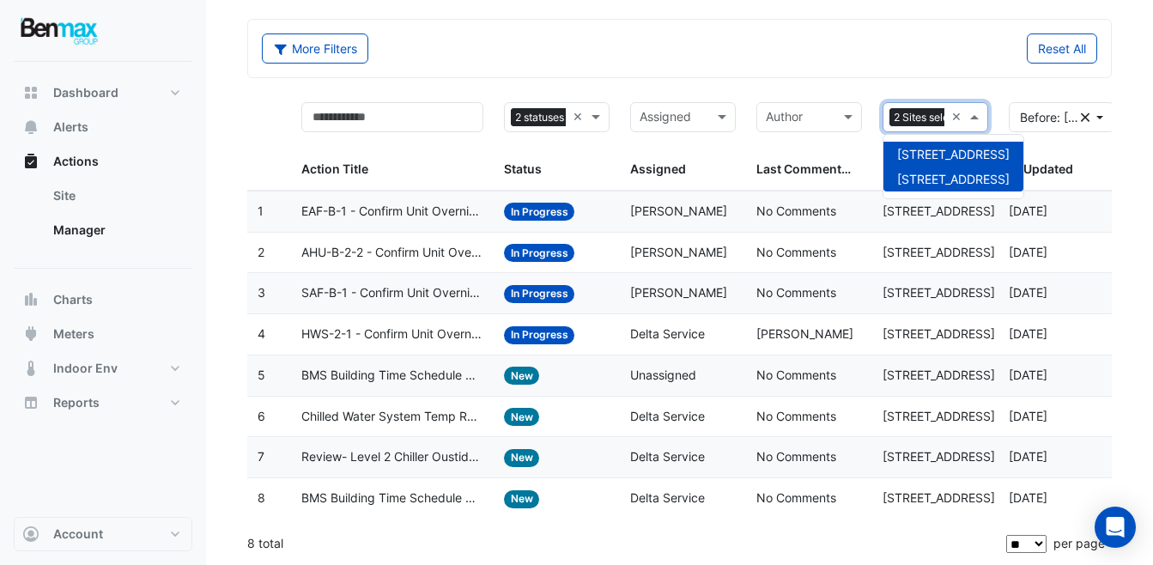 Image resolution: width=1153 pixels, height=565 pixels. I want to click on span: 2025-08-05T15:43:33.828, so click(1028, 416).